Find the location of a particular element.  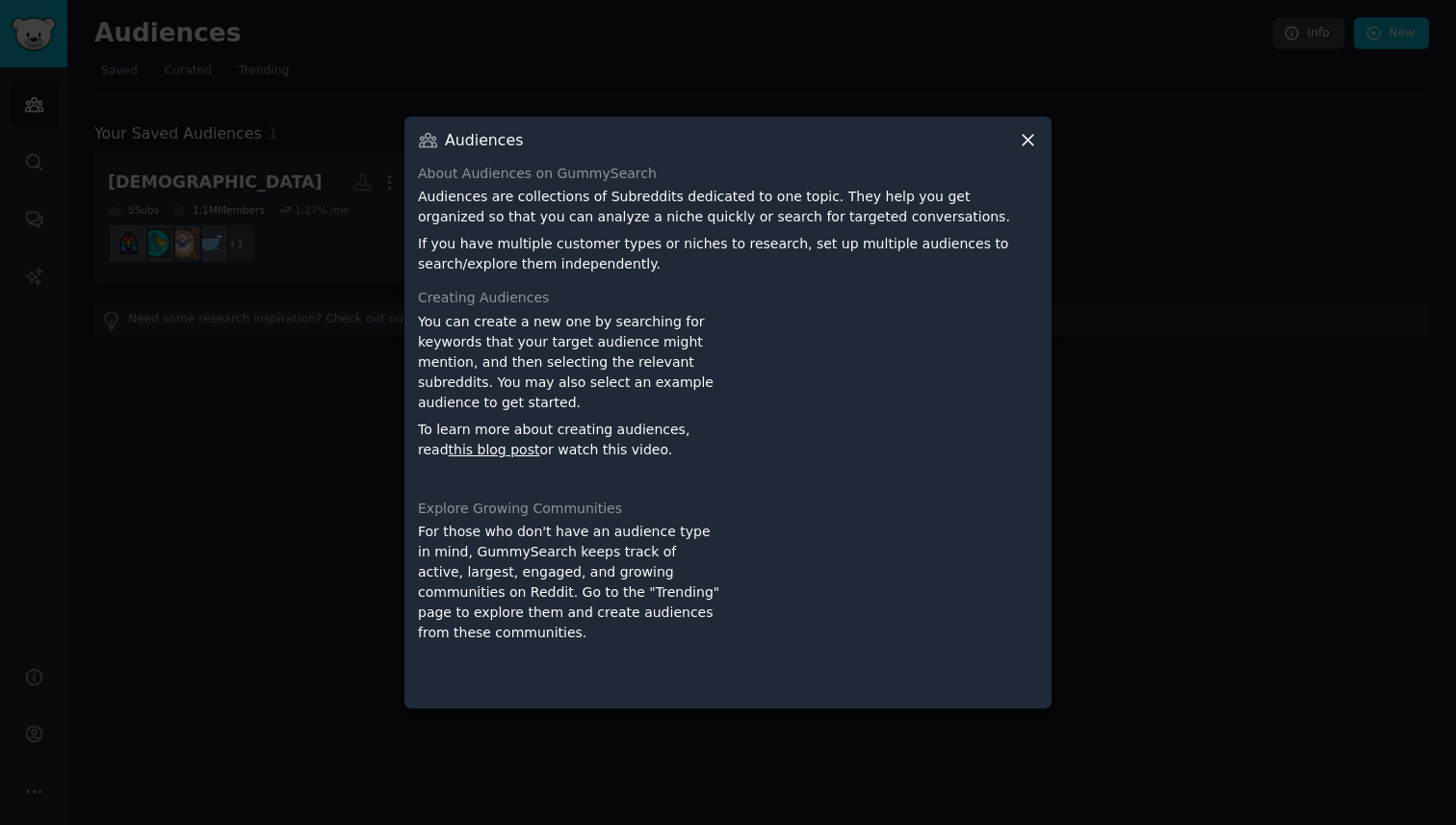

div: Creating Audiences is located at coordinates (728, 297).